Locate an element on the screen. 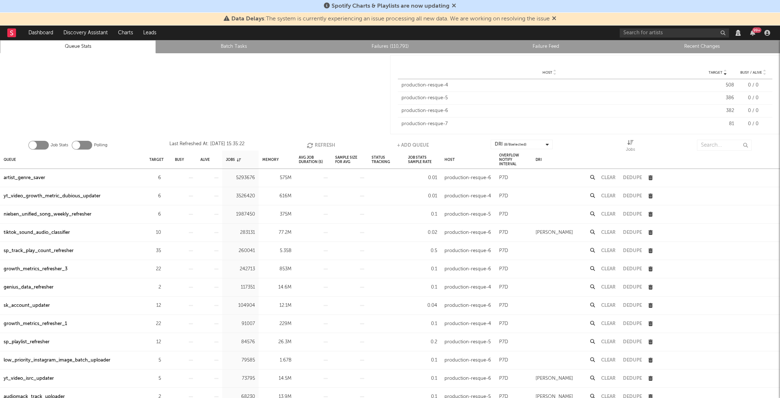 This screenshot has height=398, width=780. div: 91007 is located at coordinates (241, 324).